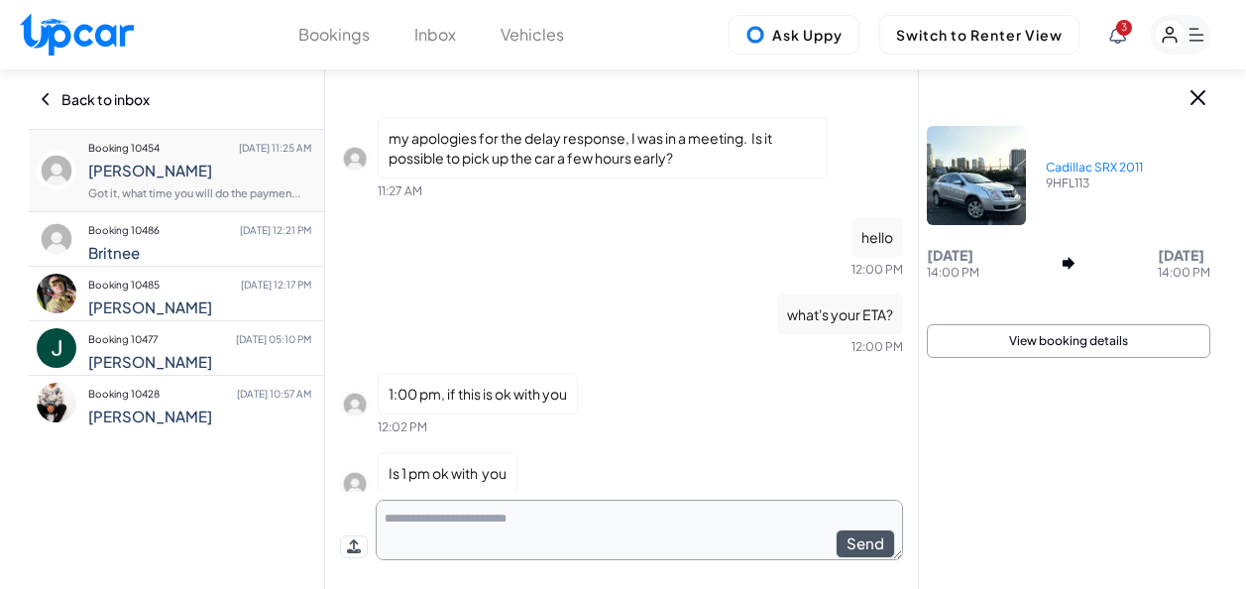 This screenshot has height=589, width=1246. Describe the element at coordinates (76, 34) in the screenshot. I see `img: Upcar Logo` at that location.